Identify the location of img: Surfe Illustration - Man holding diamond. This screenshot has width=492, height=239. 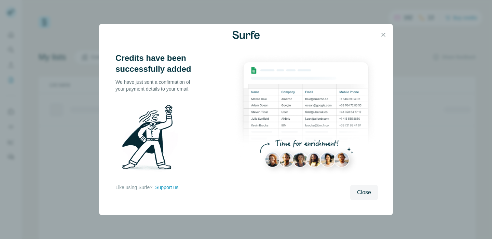
(151, 139).